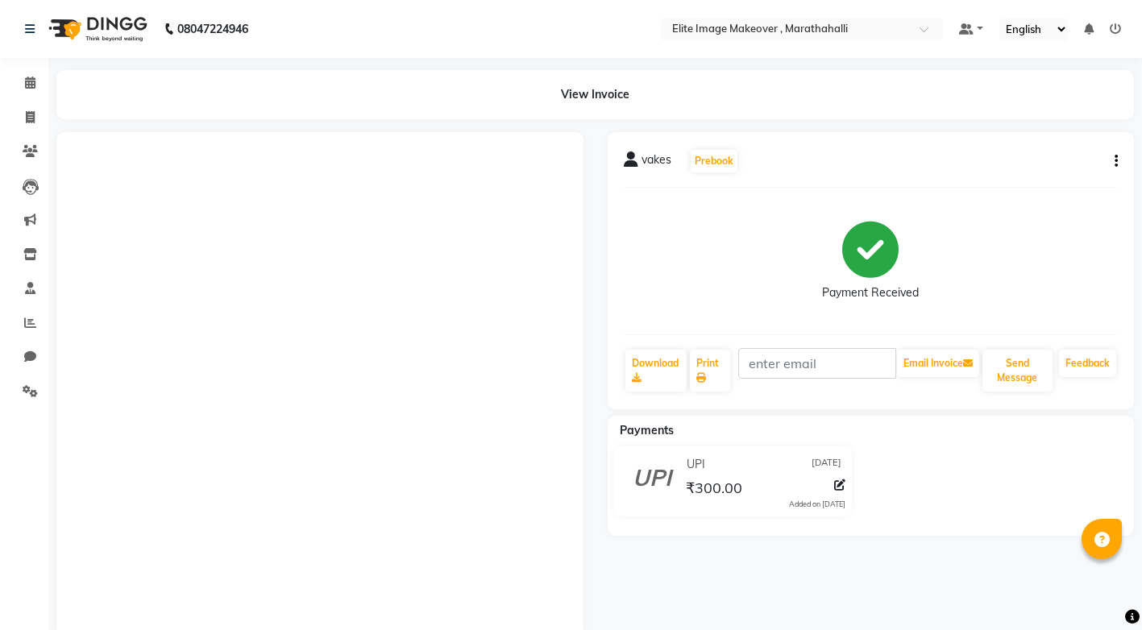 The width and height of the screenshot is (1142, 630). Describe the element at coordinates (595, 94) in the screenshot. I see `div: View Invoice` at that location.